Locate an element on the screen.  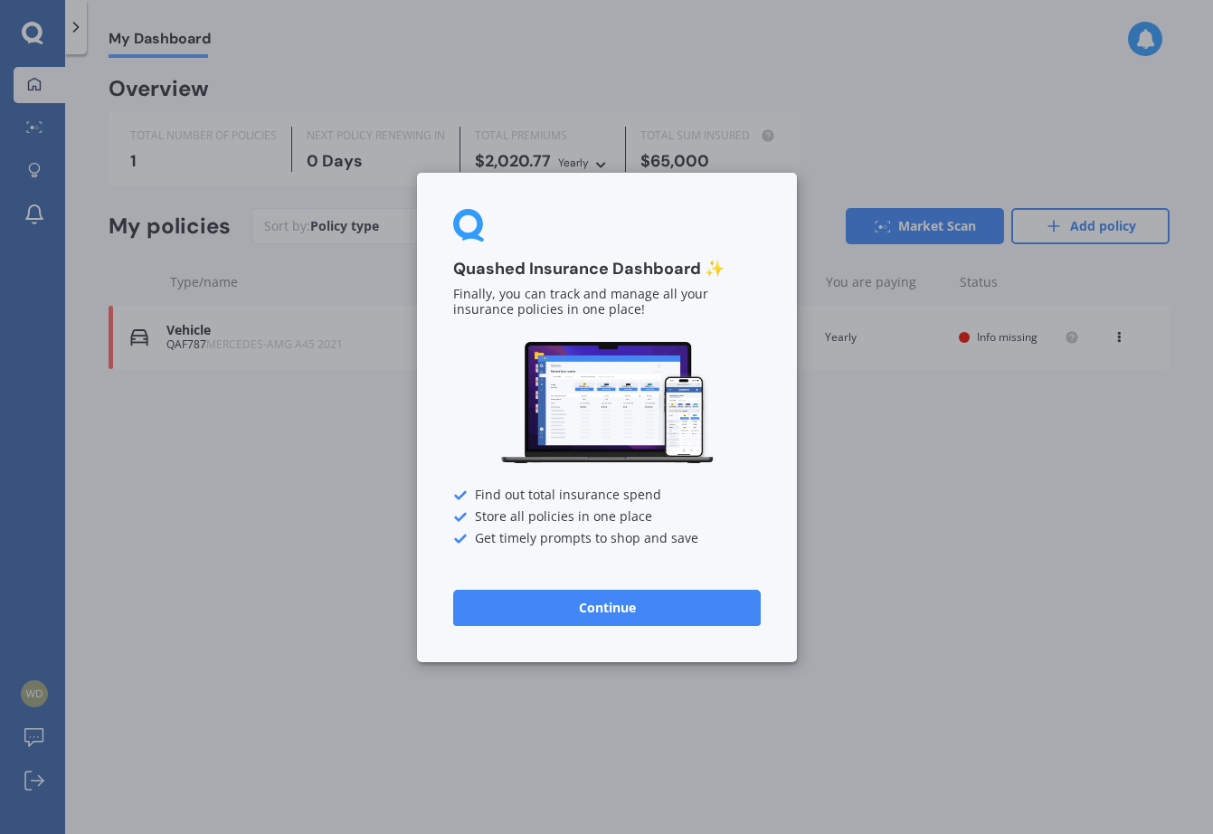
div: Get timely prompts to shop and save is located at coordinates (607, 538).